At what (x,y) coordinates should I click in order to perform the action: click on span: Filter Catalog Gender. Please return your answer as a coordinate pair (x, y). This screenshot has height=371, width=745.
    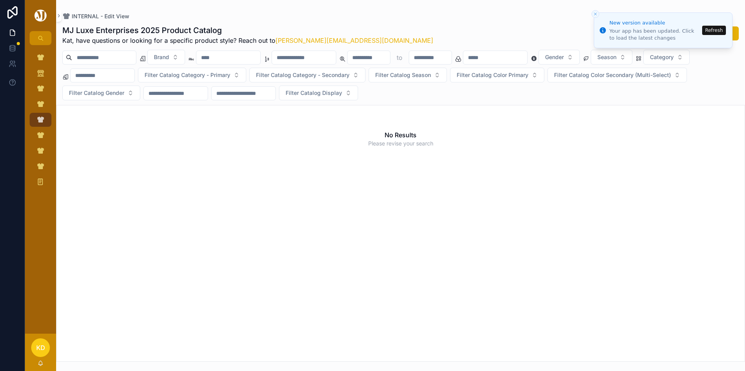
    Looking at the image, I should click on (97, 93).